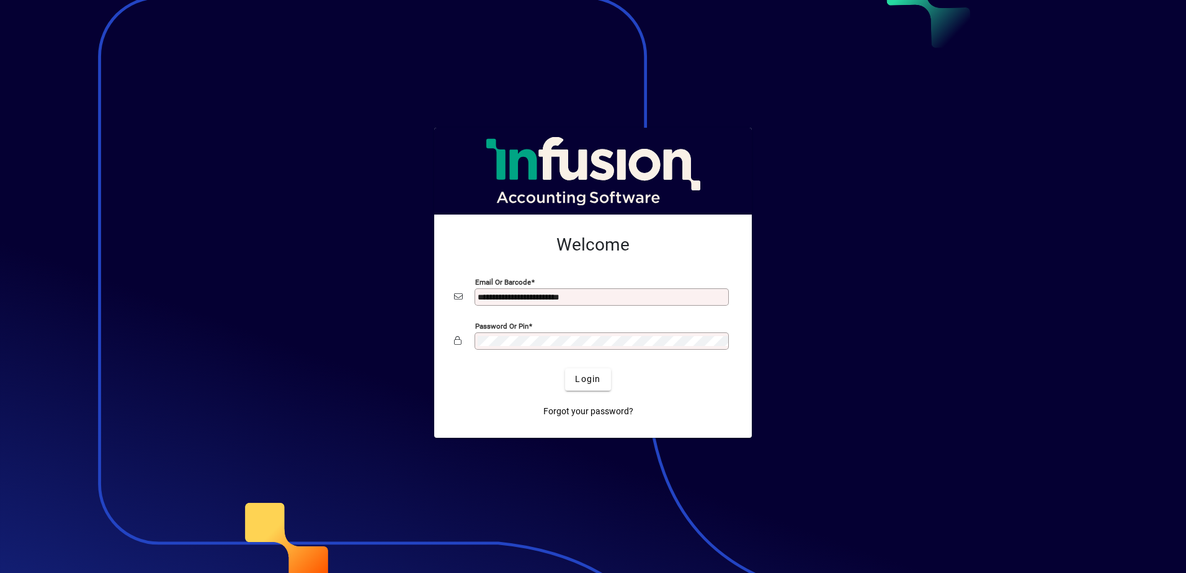  What do you see at coordinates (502, 326) in the screenshot?
I see `mat-label: Password or Pin` at bounding box center [502, 326].